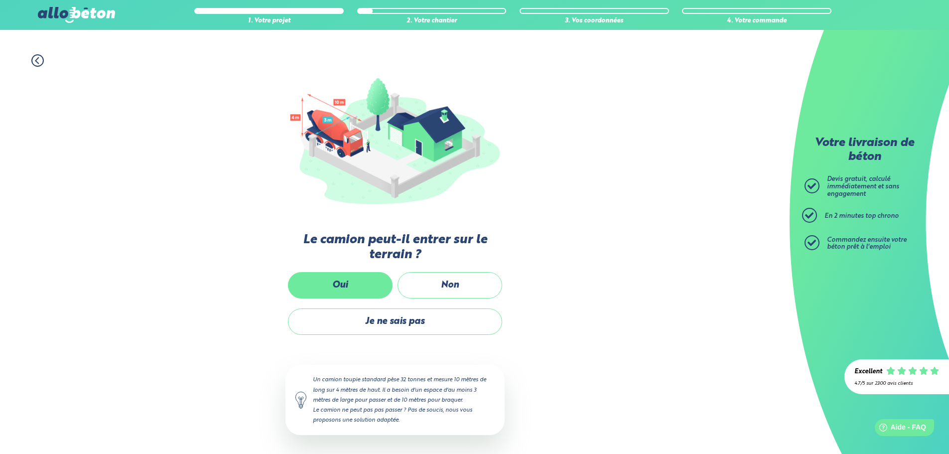  What do you see at coordinates (432, 21) in the screenshot?
I see `div: 2. Votre chantier` at bounding box center [432, 21].